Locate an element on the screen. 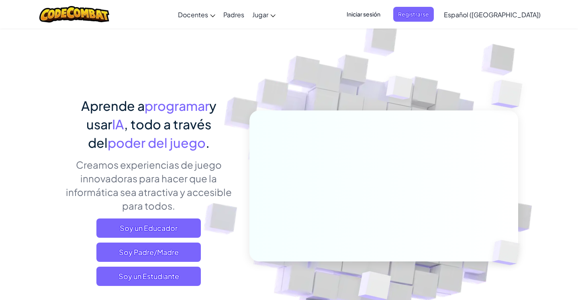 This screenshot has height=300, width=578. img: CodeCombat logo is located at coordinates (74, 14).